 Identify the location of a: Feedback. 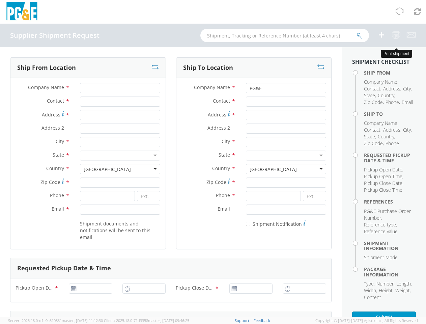
(262, 320).